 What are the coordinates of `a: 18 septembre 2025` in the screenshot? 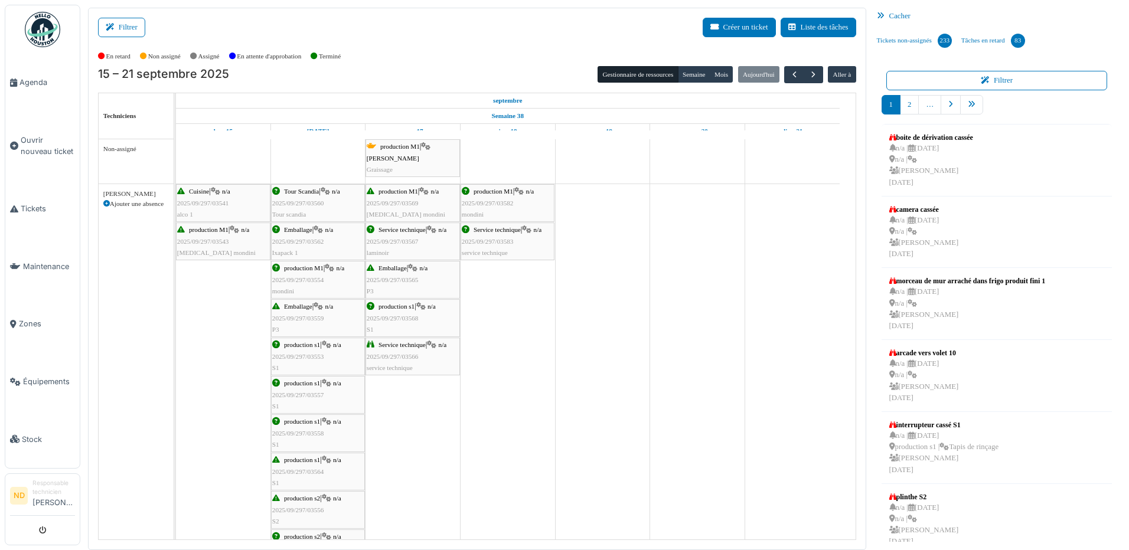 It's located at (508, 131).